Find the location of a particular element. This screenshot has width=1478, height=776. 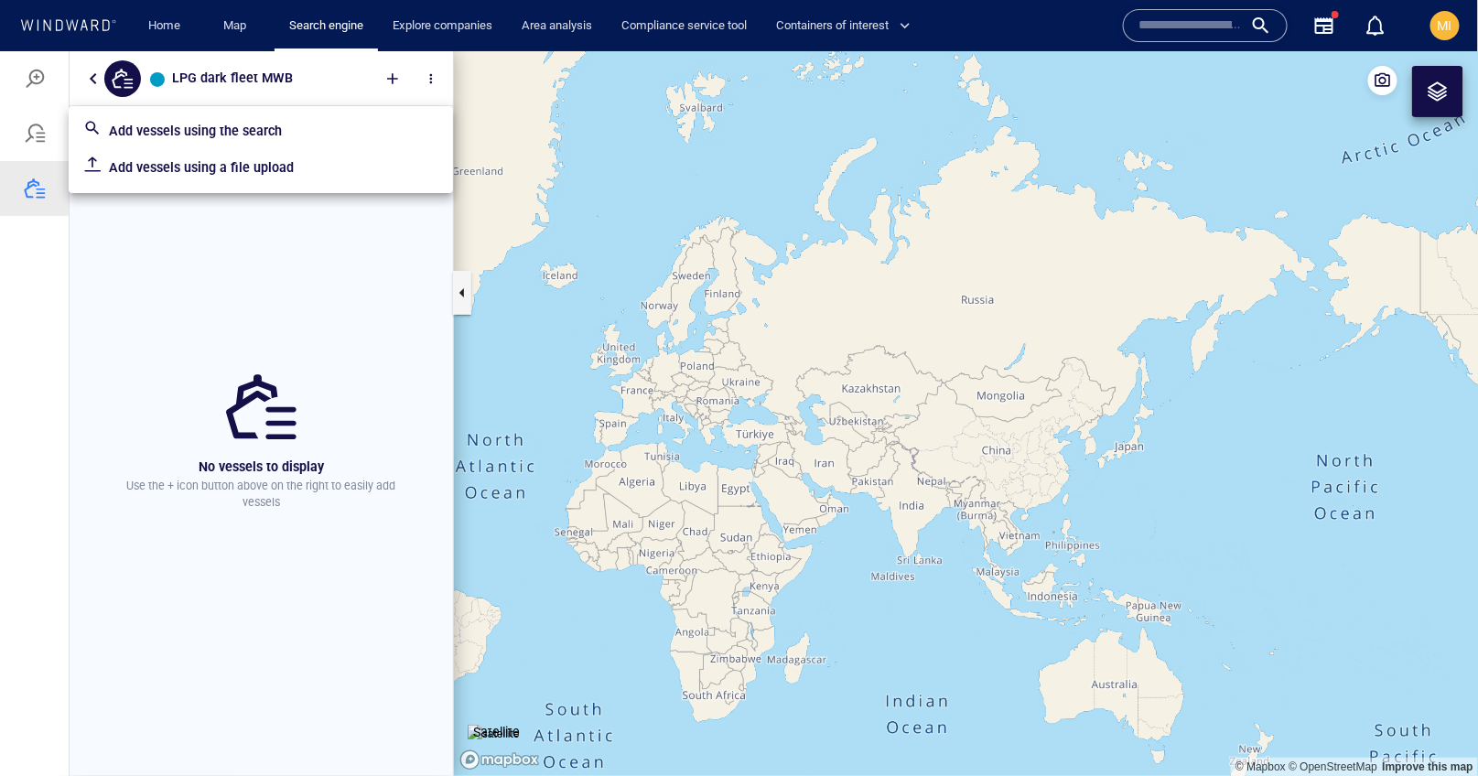

a: Search engine is located at coordinates (326, 26).